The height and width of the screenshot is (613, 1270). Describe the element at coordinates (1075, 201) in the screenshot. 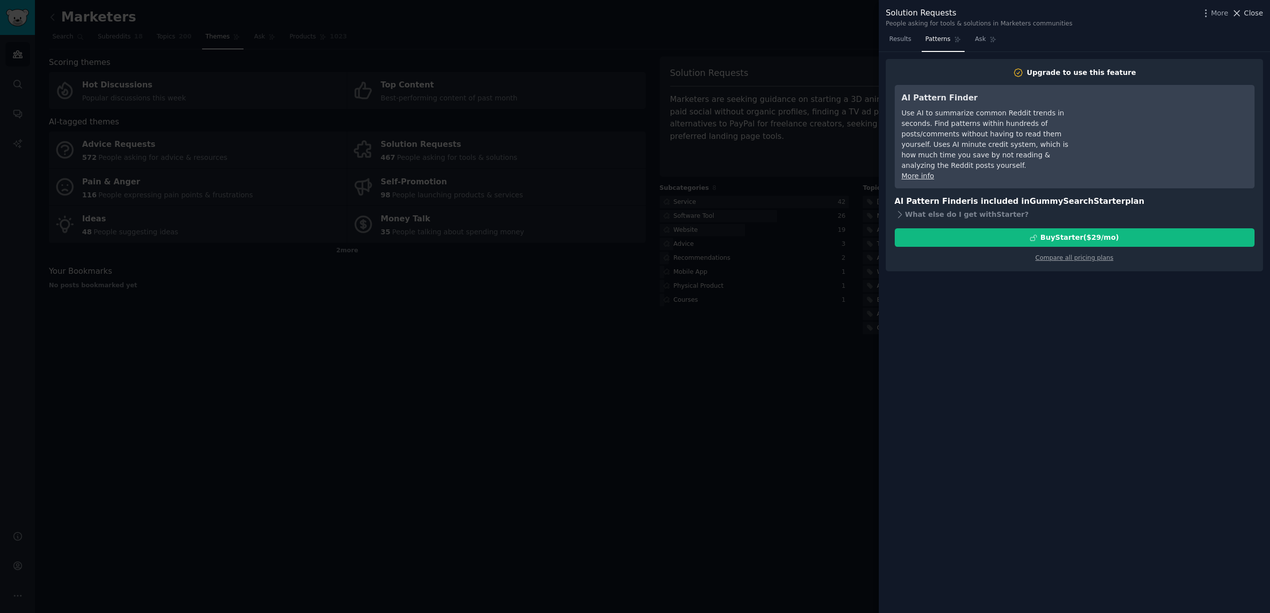

I see `h3: AI Pattern Finder is included in plan` at that location.